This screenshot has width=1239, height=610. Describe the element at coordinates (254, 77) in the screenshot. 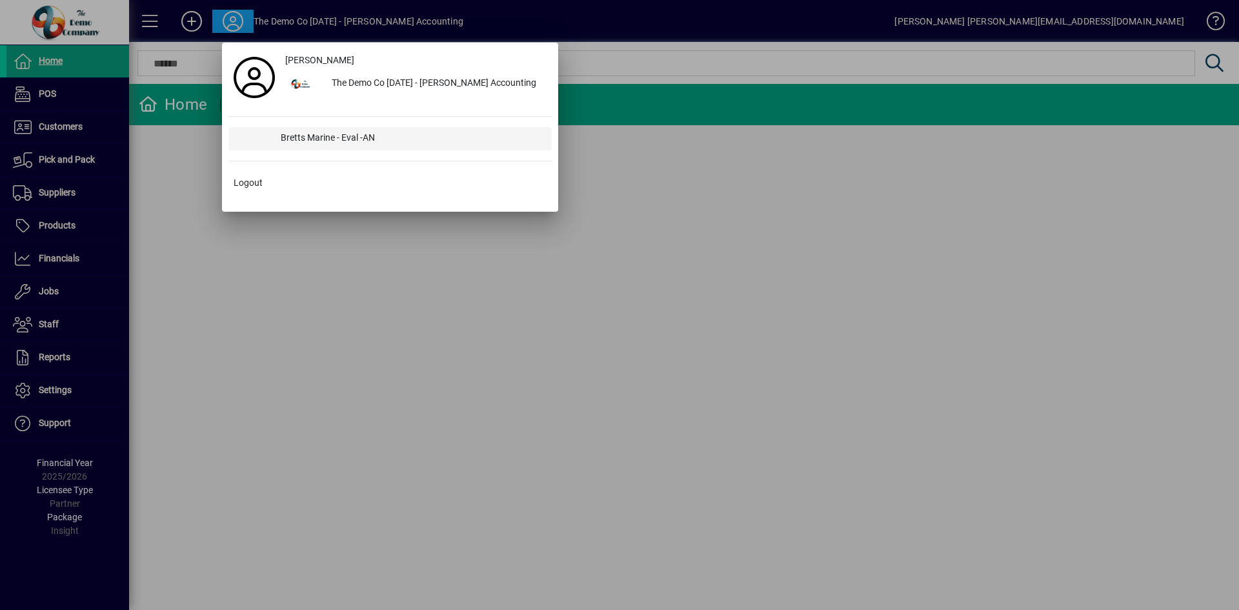

I see `a: Profile` at that location.